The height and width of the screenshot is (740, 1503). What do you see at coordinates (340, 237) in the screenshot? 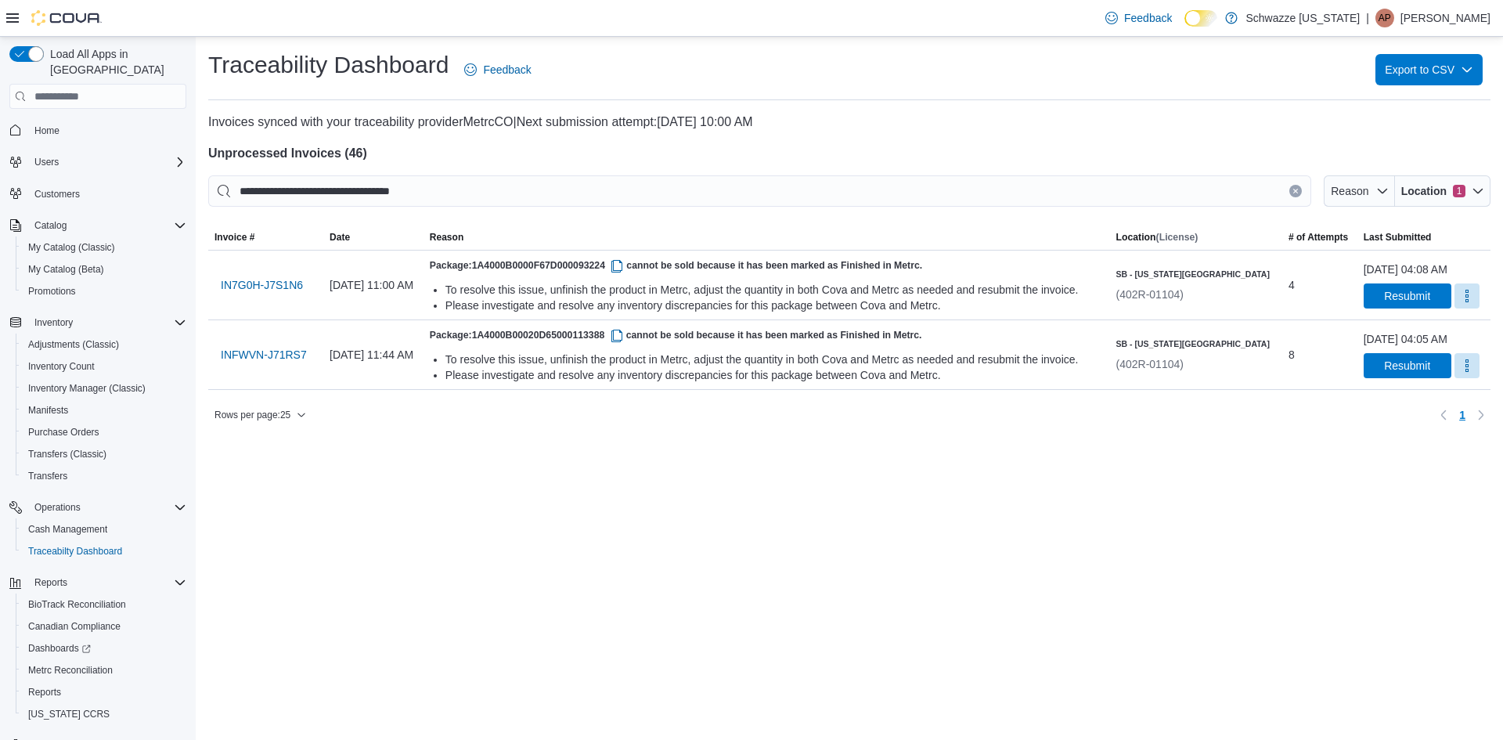
I see `span: Date` at bounding box center [340, 237].